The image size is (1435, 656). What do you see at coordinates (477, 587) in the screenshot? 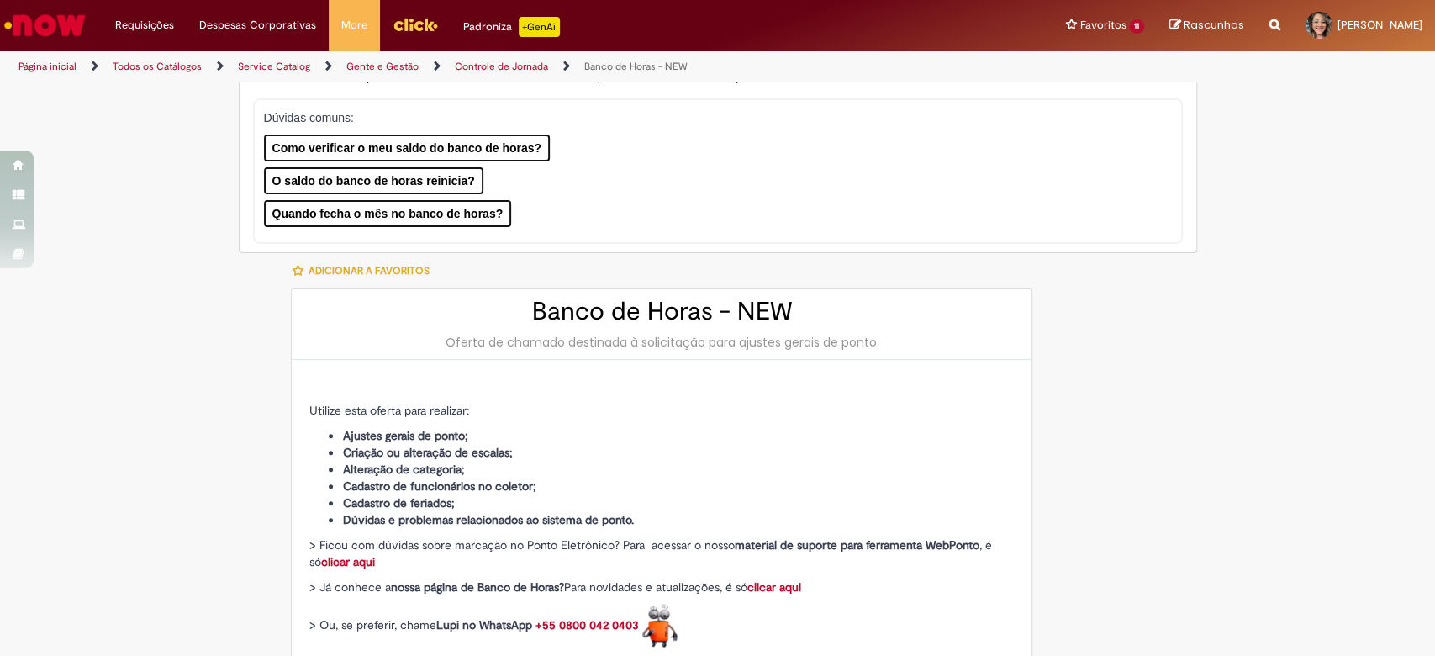
I see `strong: nossa página de Banco de Horas?` at bounding box center [477, 587].